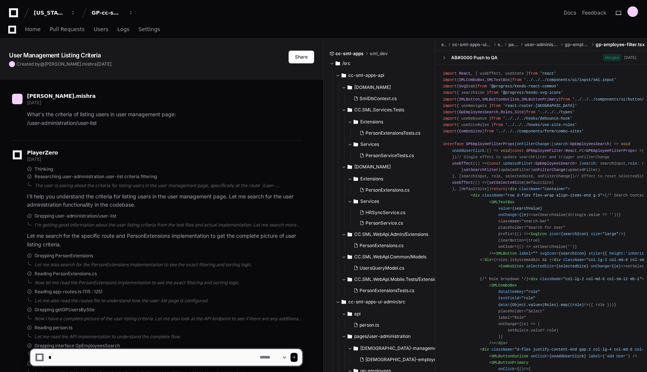 The image size is (647, 372). What do you see at coordinates (506, 183) in the screenshot?
I see `span: setSelectedSite` at bounding box center [506, 183].